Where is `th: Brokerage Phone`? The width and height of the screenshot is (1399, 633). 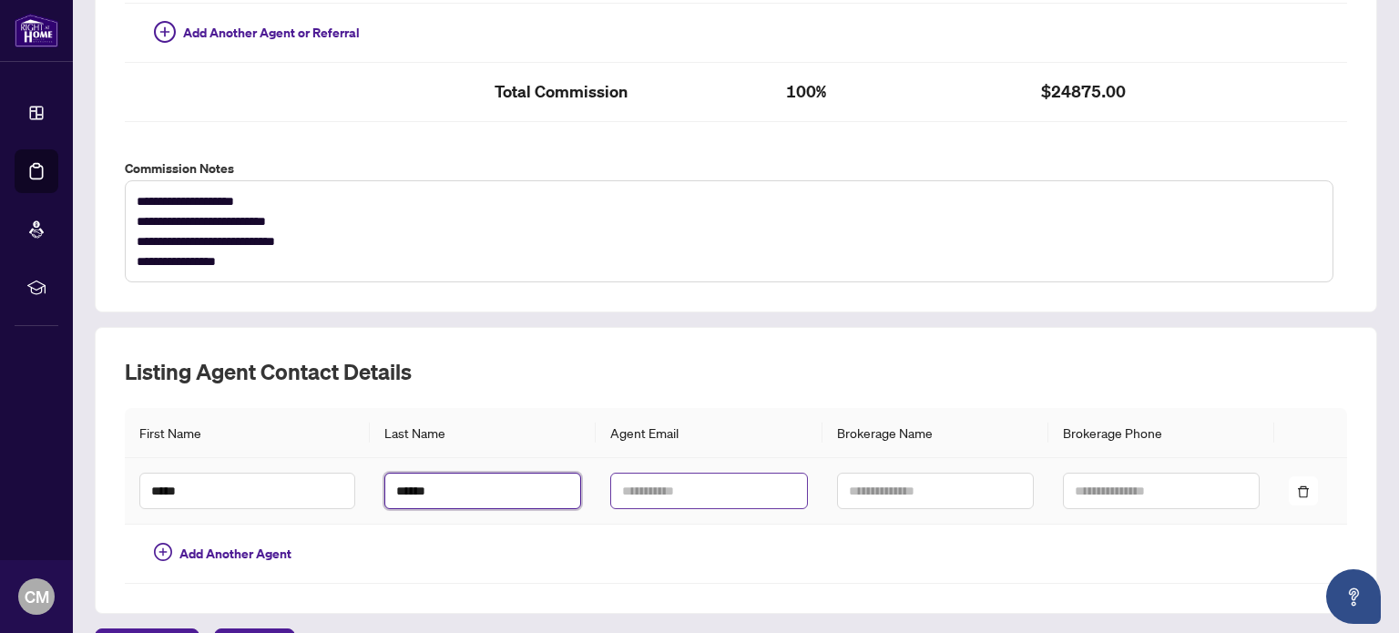 th: Brokerage Phone is located at coordinates (1162, 433).